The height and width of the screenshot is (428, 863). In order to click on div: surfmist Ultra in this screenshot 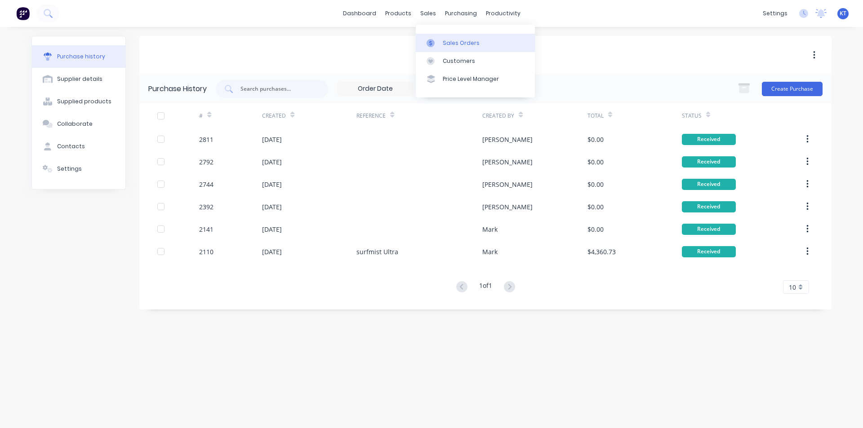, I will do `click(377, 252)`.